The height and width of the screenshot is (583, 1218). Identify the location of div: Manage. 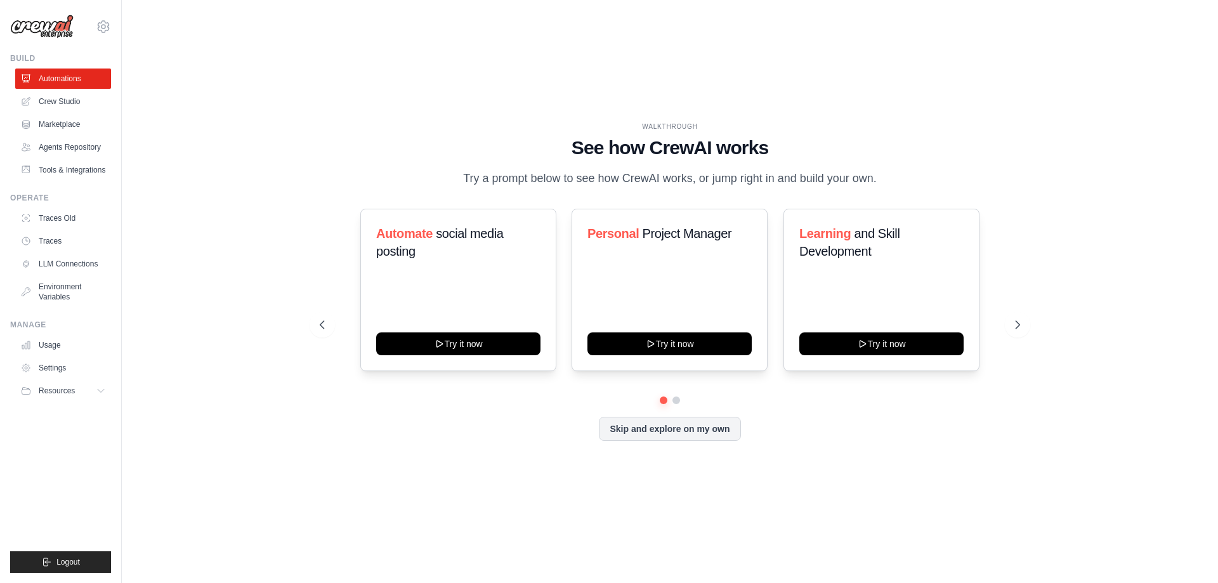
(60, 325).